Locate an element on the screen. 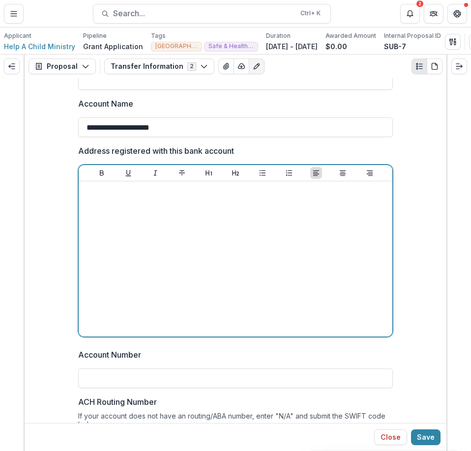  button: Strike is located at coordinates (182, 173).